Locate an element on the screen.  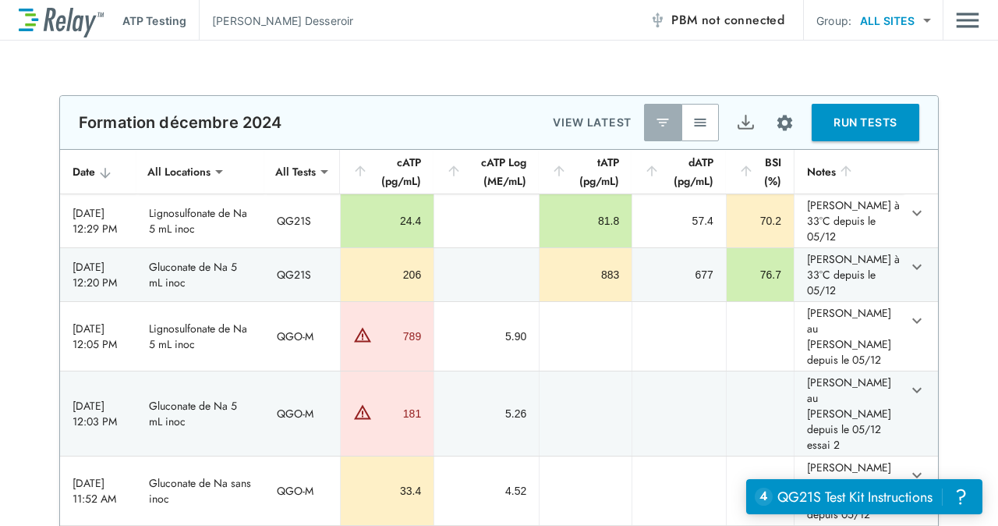
div: 76.7 is located at coordinates (760, 275).